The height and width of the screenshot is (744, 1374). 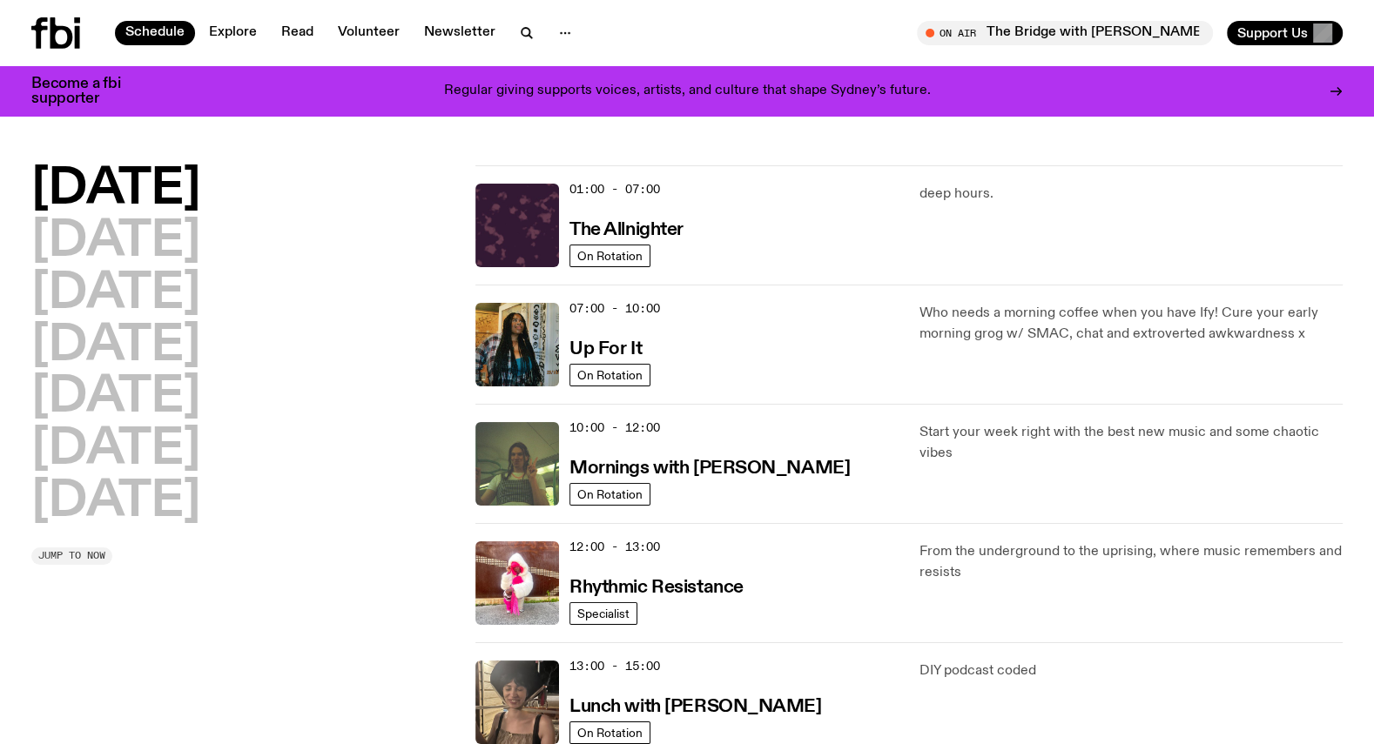 I want to click on a: Specialist, so click(x=603, y=614).